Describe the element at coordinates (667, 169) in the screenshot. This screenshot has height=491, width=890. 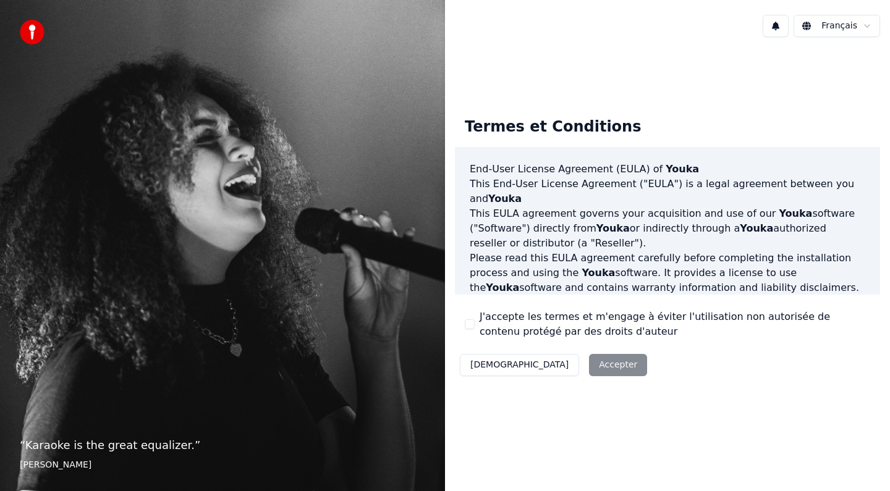
I see `h3: End-User License Agreement (EULA) of` at that location.